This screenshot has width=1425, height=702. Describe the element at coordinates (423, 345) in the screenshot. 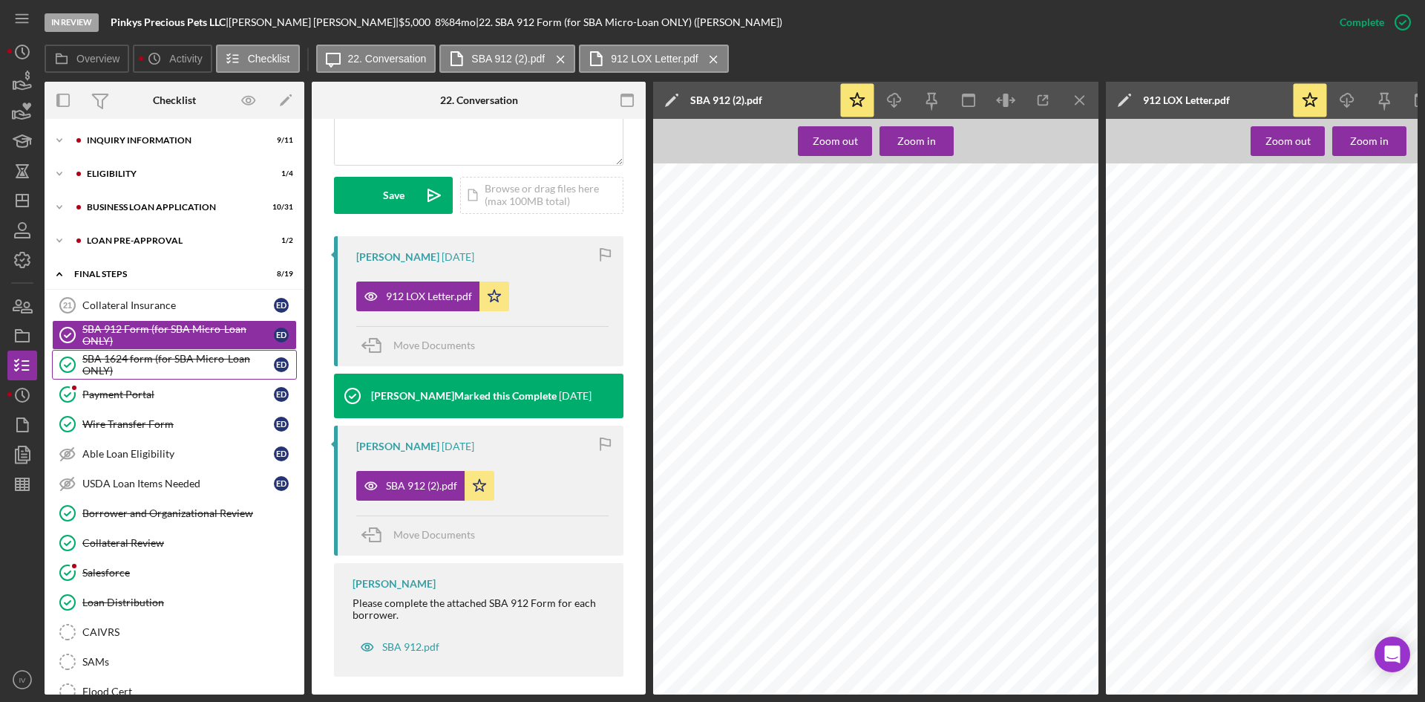

I see `button: Move Documents` at that location.